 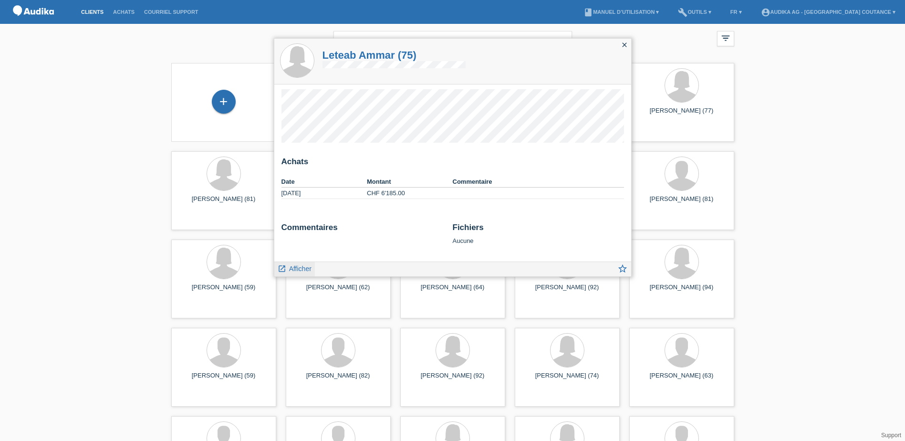 I want to click on div: Enregistrer le client, so click(x=224, y=102).